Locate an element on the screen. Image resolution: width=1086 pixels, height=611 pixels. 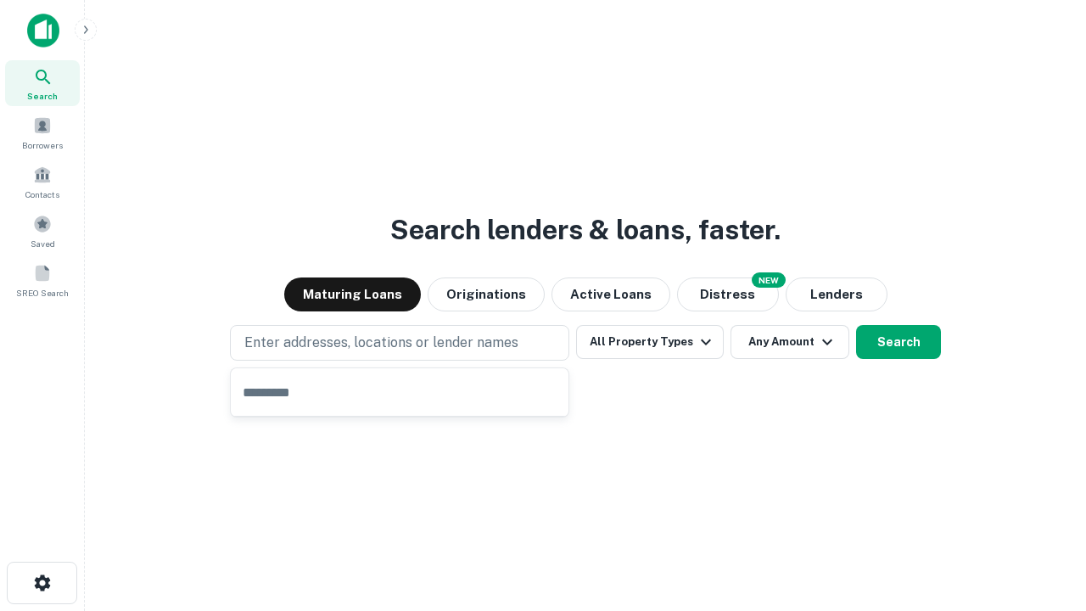
button: Active Loans is located at coordinates (611, 294).